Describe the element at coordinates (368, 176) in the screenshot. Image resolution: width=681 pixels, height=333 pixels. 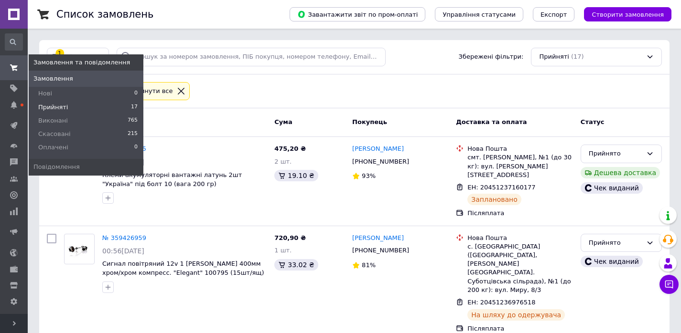
I see `span: 93%` at that location.